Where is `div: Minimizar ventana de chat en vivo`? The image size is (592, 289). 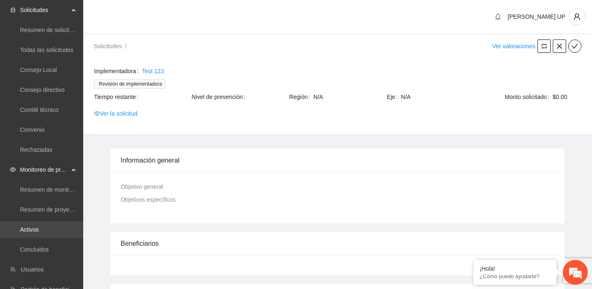
div: Minimizar ventana de chat en vivo is located at coordinates (147, 14).